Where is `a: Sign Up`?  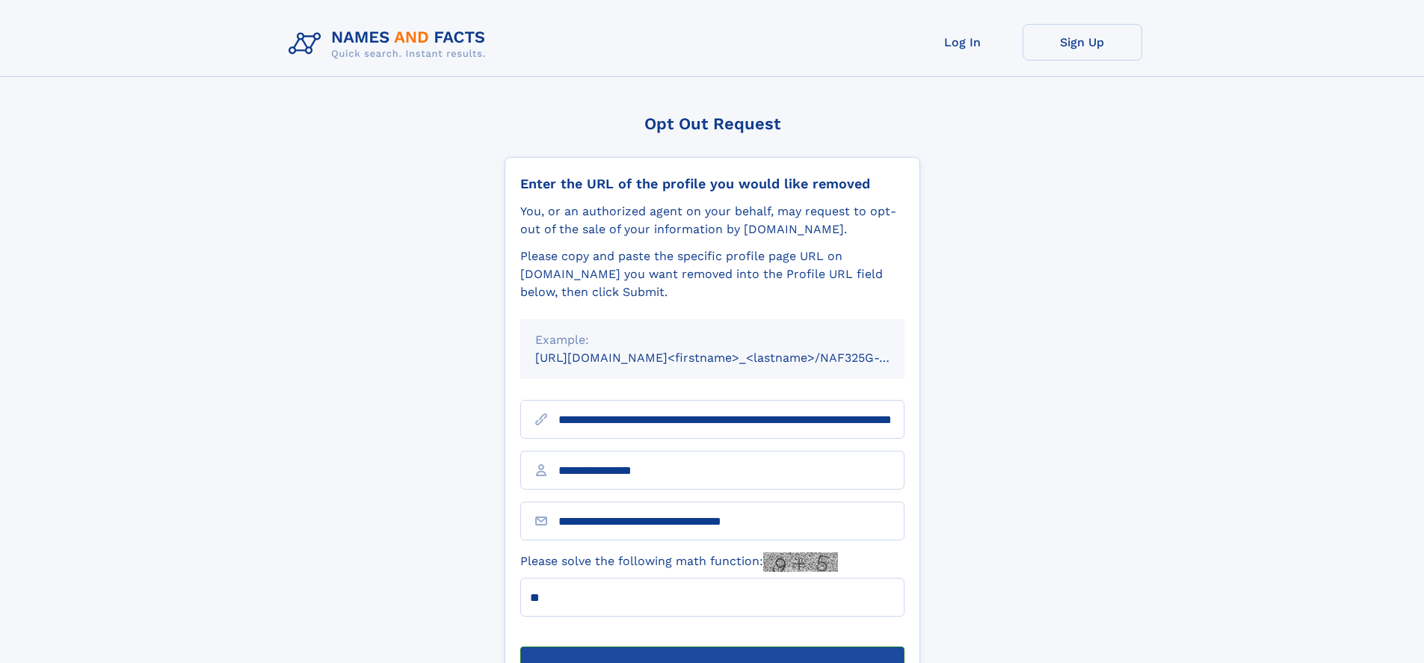
a: Sign Up is located at coordinates (1083, 42).